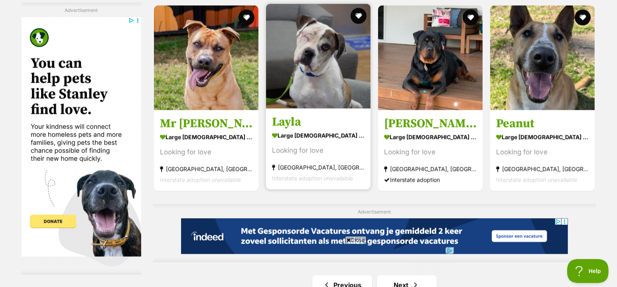  Describe the element at coordinates (431, 180) in the screenshot. I see `div: Interstate adoption` at that location.